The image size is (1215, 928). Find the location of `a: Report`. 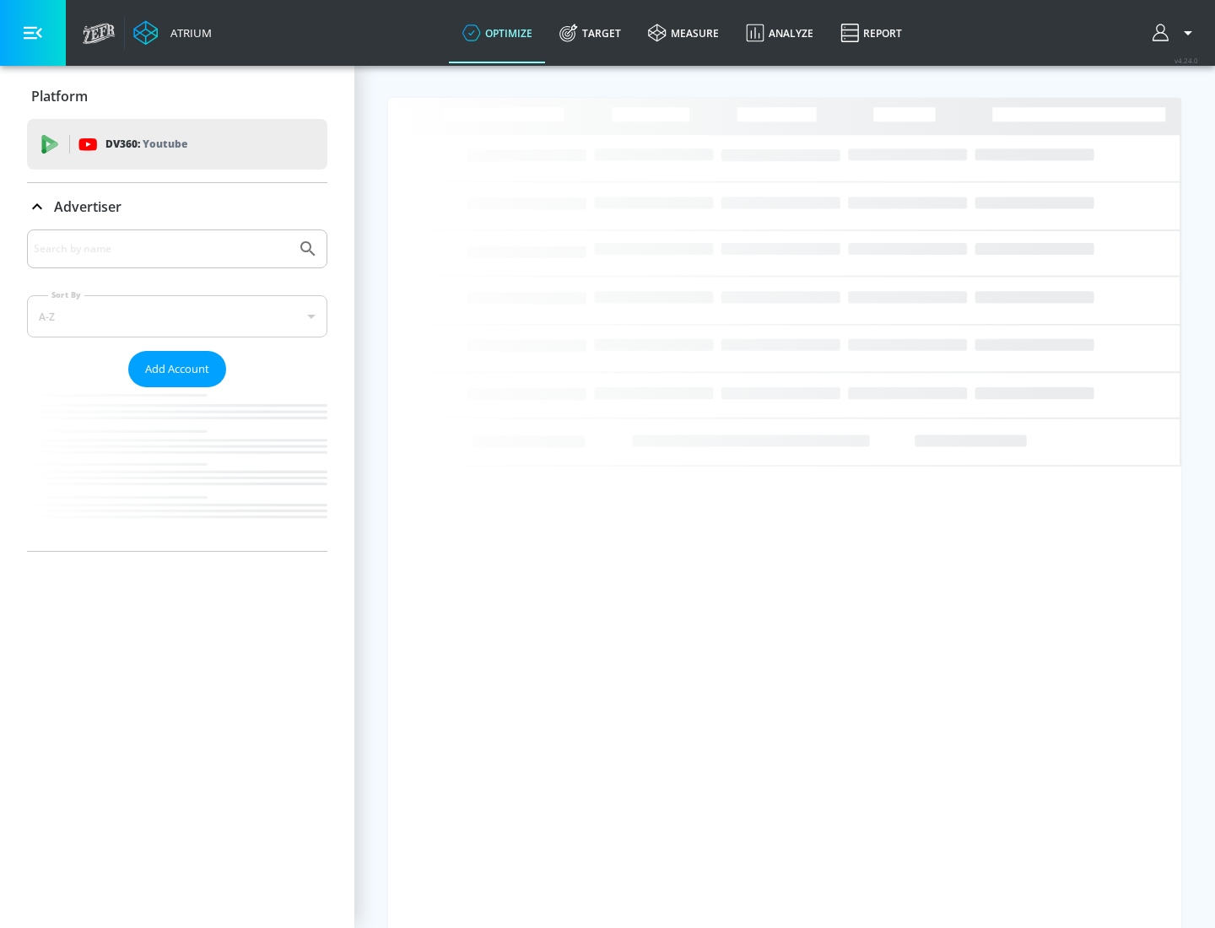

a: Report is located at coordinates (871, 33).